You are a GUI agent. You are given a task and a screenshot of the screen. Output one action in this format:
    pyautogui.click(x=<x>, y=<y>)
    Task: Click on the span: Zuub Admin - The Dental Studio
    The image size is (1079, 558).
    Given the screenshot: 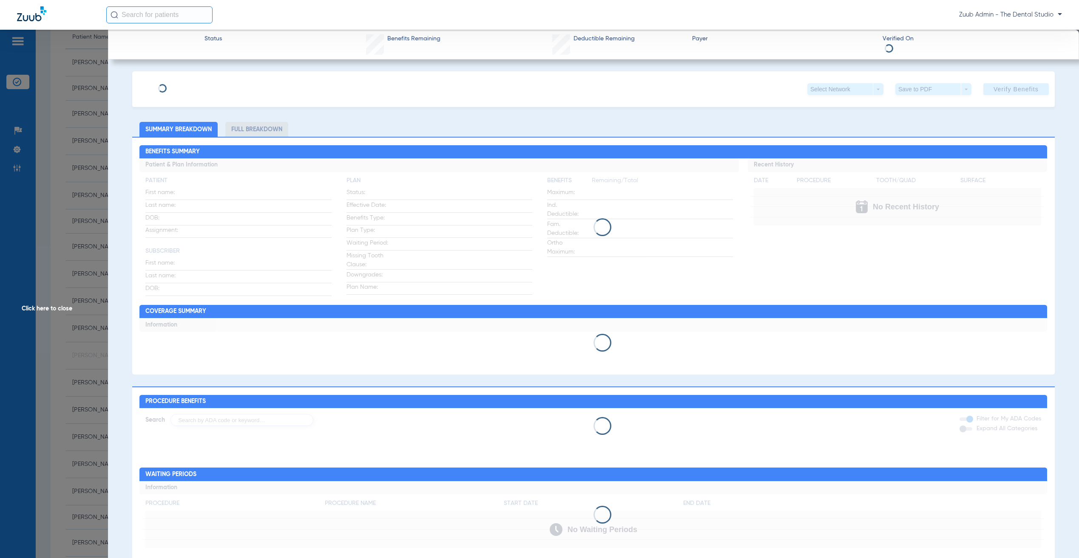 What is the action you would take?
    pyautogui.click(x=1010, y=15)
    